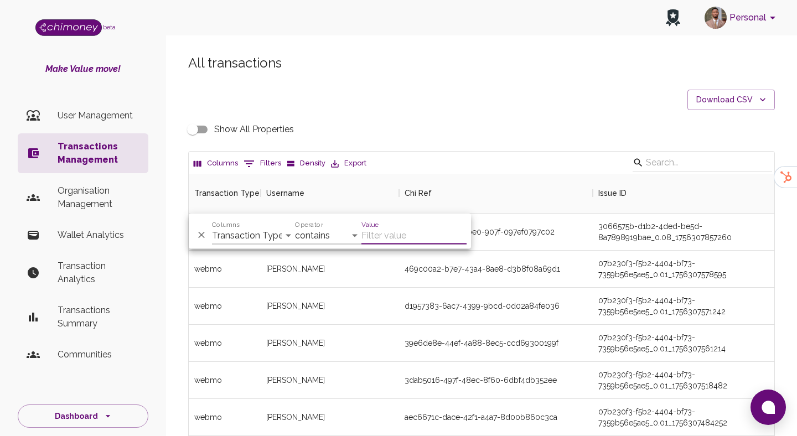  Describe the element at coordinates (700, 163) in the screenshot. I see `input: Search…` at that location.